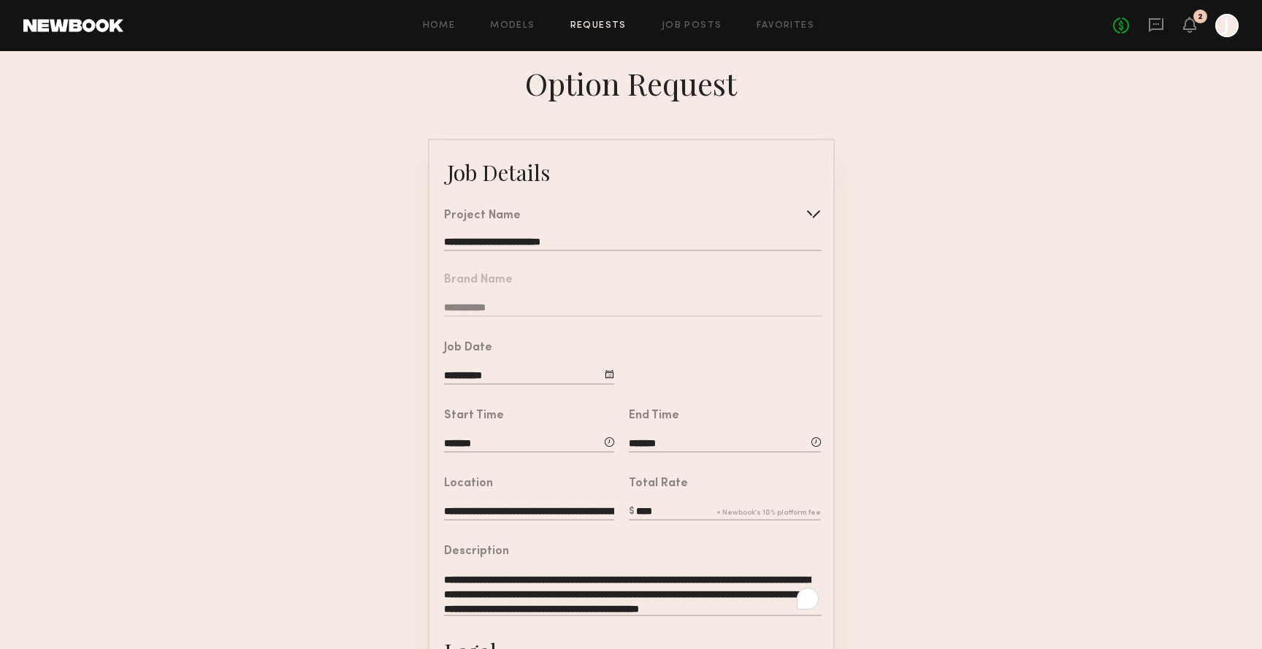  Describe the element at coordinates (498, 172) in the screenshot. I see `div: Job Details` at that location.